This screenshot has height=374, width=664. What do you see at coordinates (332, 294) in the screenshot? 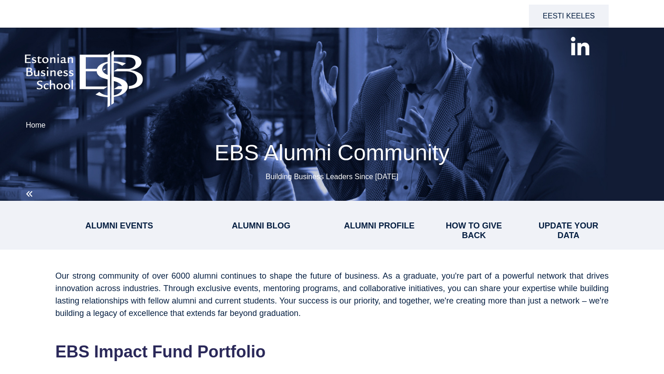
I see `span: Our strong community of over 6000 alumni continues to shape the future of business. As a graduate...` at bounding box center [332, 294].